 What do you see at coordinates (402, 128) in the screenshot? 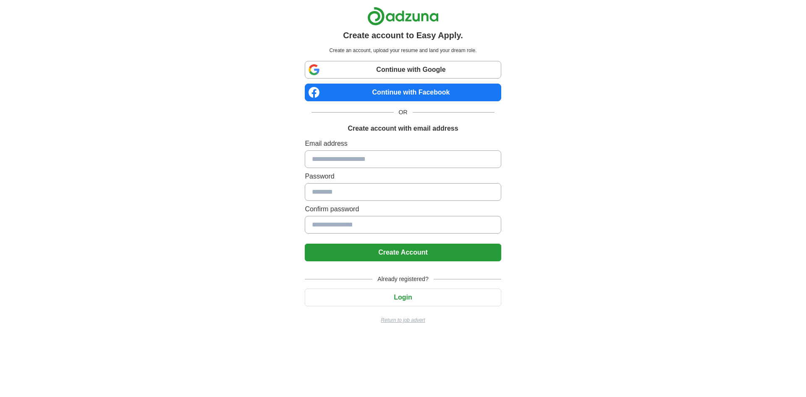
I see `h1: Create account with email address` at bounding box center [402, 128].